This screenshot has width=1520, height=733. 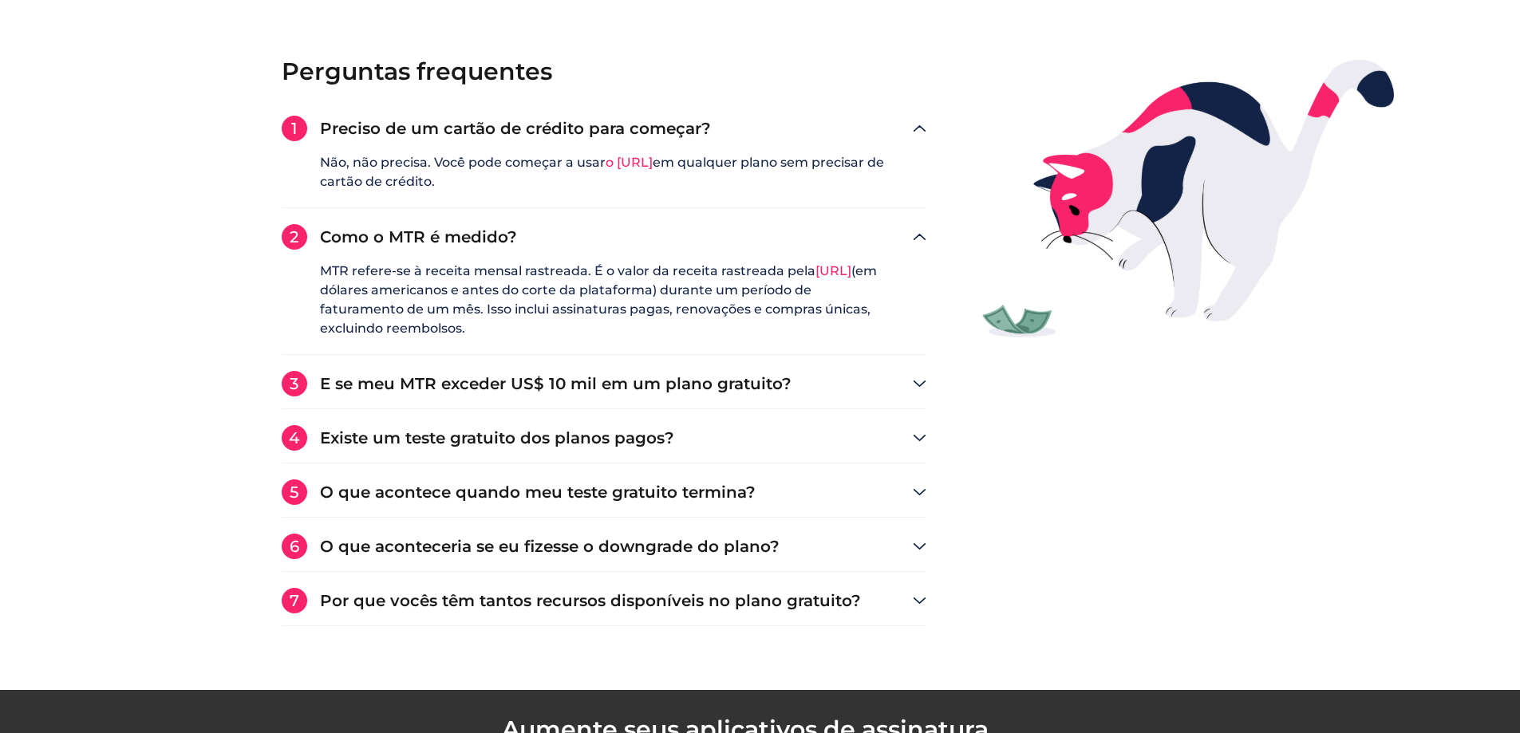 I want to click on font: Como o MTR é medido?, so click(x=418, y=237).